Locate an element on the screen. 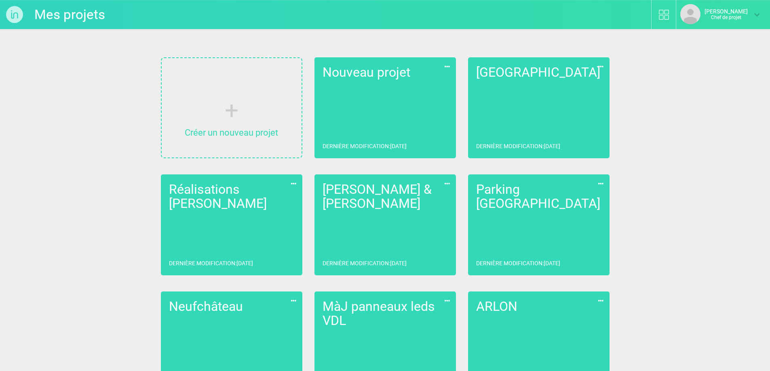 This screenshot has height=371, width=770. font: Chef de projet is located at coordinates (726, 17).